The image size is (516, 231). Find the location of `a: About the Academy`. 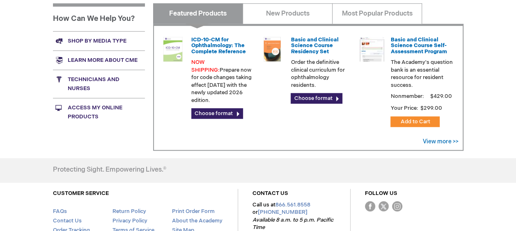

a: About the Academy is located at coordinates (196, 221).